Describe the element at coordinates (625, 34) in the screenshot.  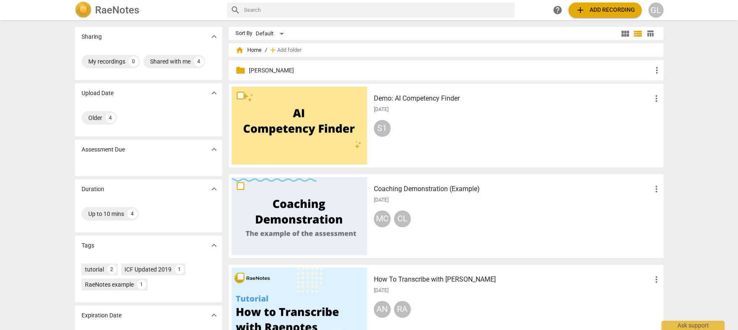
I see `span: view_module` at that location.